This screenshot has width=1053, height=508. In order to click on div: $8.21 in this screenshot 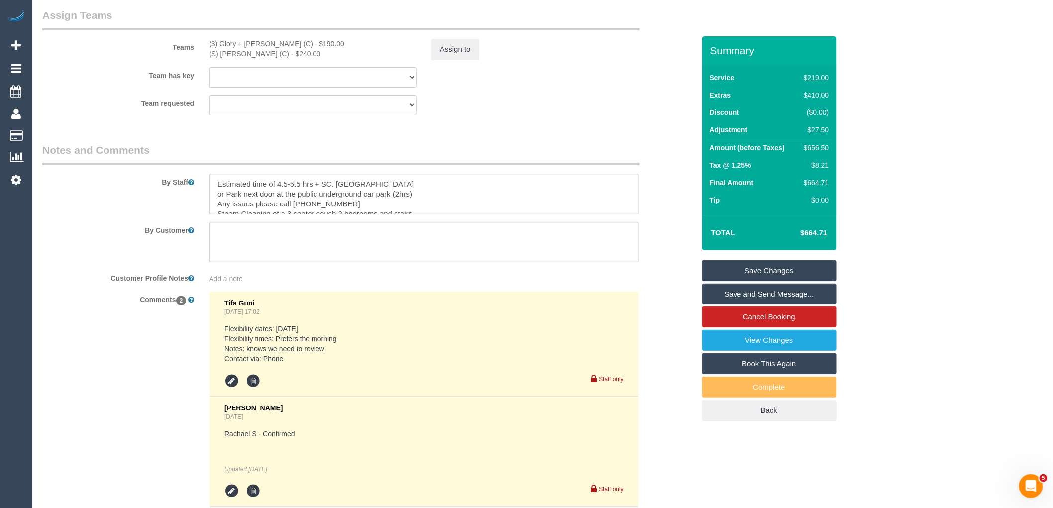, I will do `click(814, 165)`.